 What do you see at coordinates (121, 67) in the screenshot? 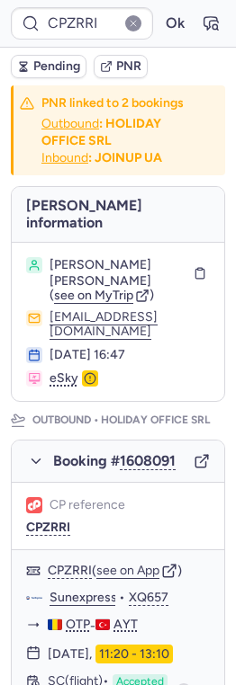
I see `button: PNR` at bounding box center [121, 67].